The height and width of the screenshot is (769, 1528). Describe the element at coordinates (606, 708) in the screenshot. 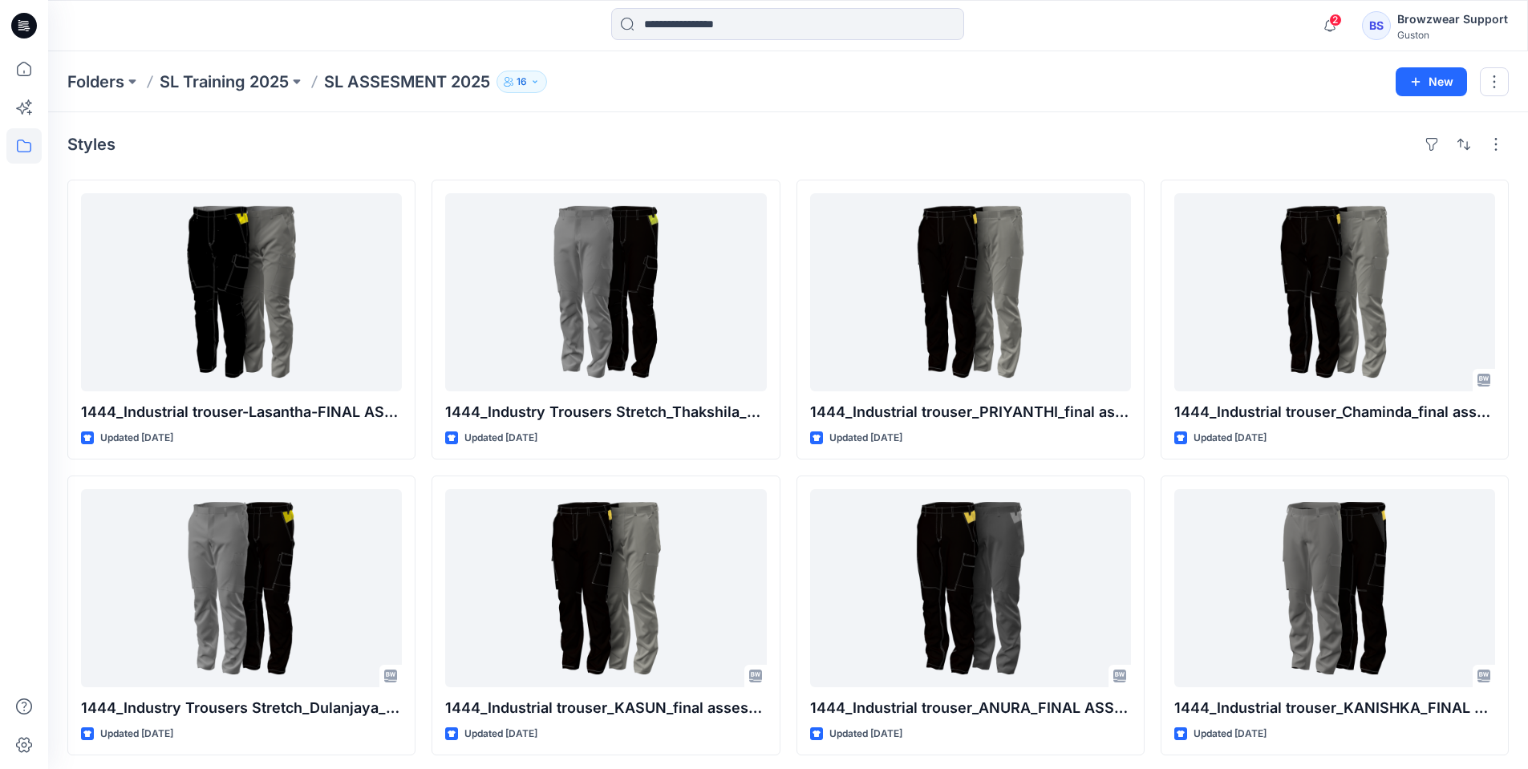

I see `p: 1444_Industrial trouser_KASUN_final assessment` at that location.